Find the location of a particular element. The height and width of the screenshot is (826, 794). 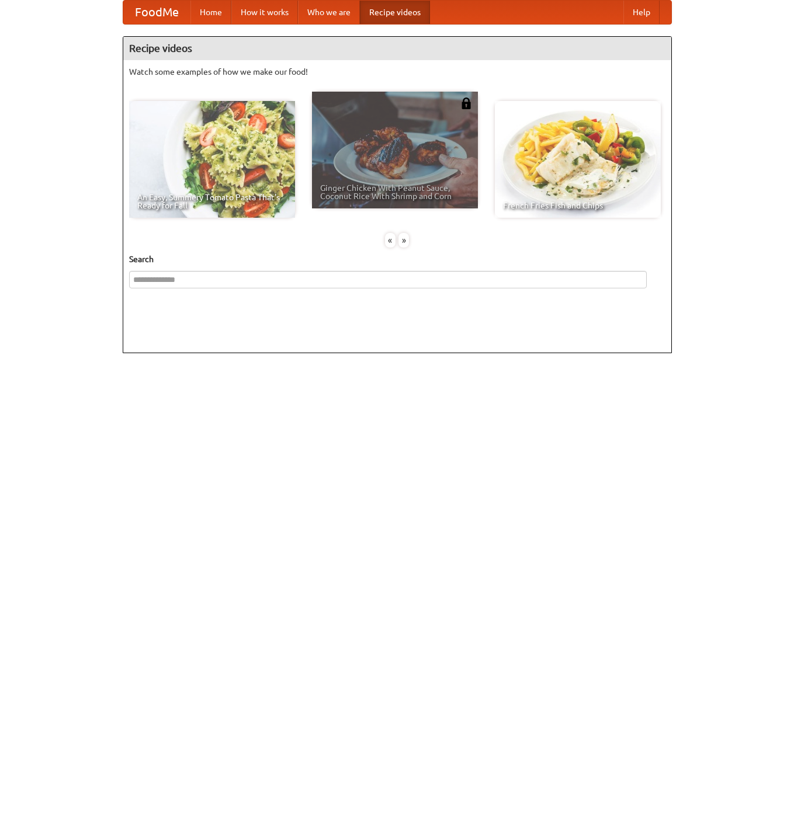

a: Help is located at coordinates (641, 12).